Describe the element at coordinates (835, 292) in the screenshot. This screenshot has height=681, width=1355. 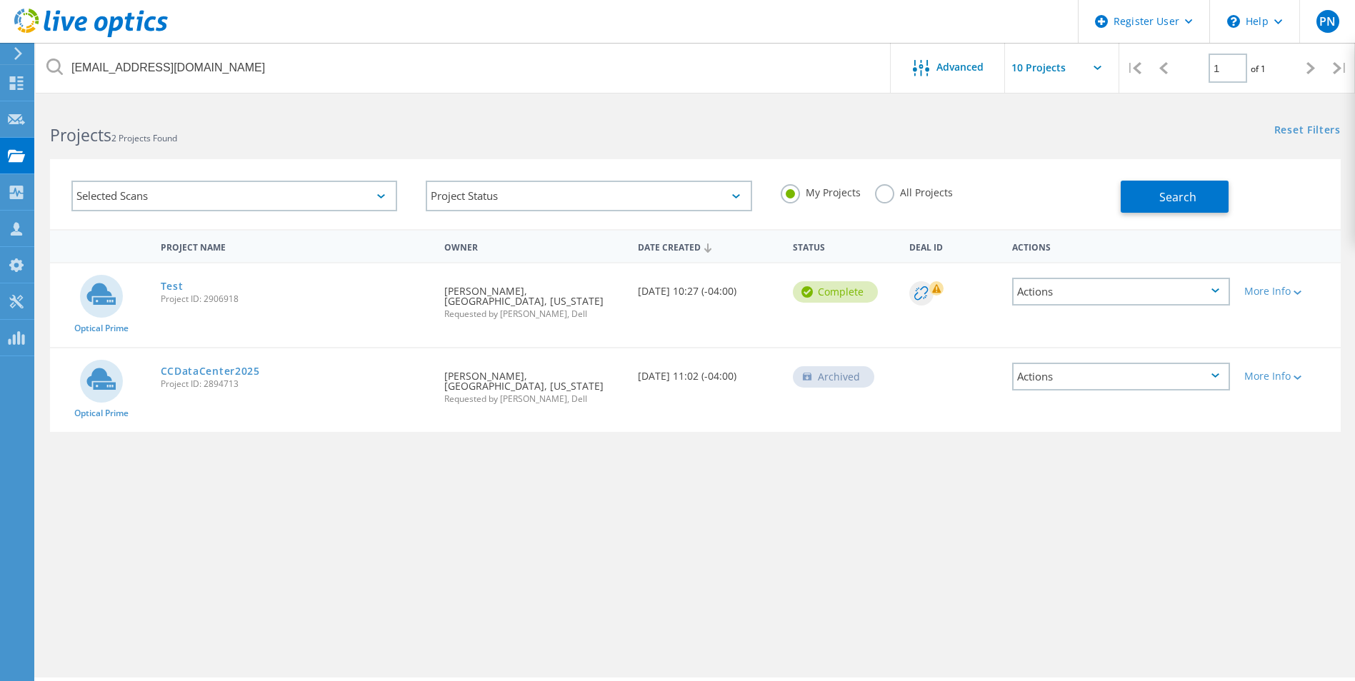
I see `div: Complete` at that location.